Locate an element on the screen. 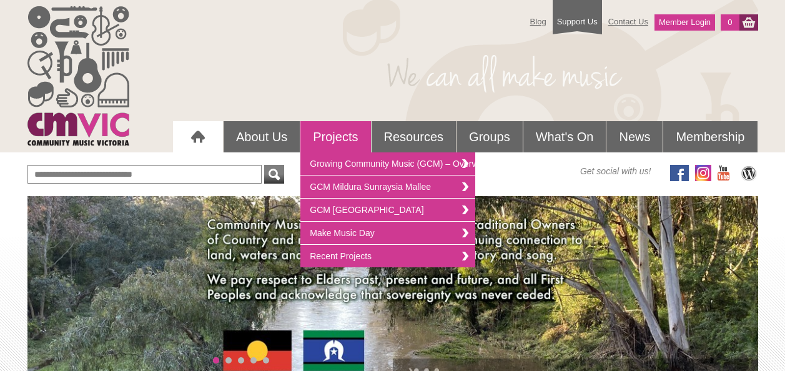 The image size is (785, 371). a: Projects is located at coordinates (335, 137).